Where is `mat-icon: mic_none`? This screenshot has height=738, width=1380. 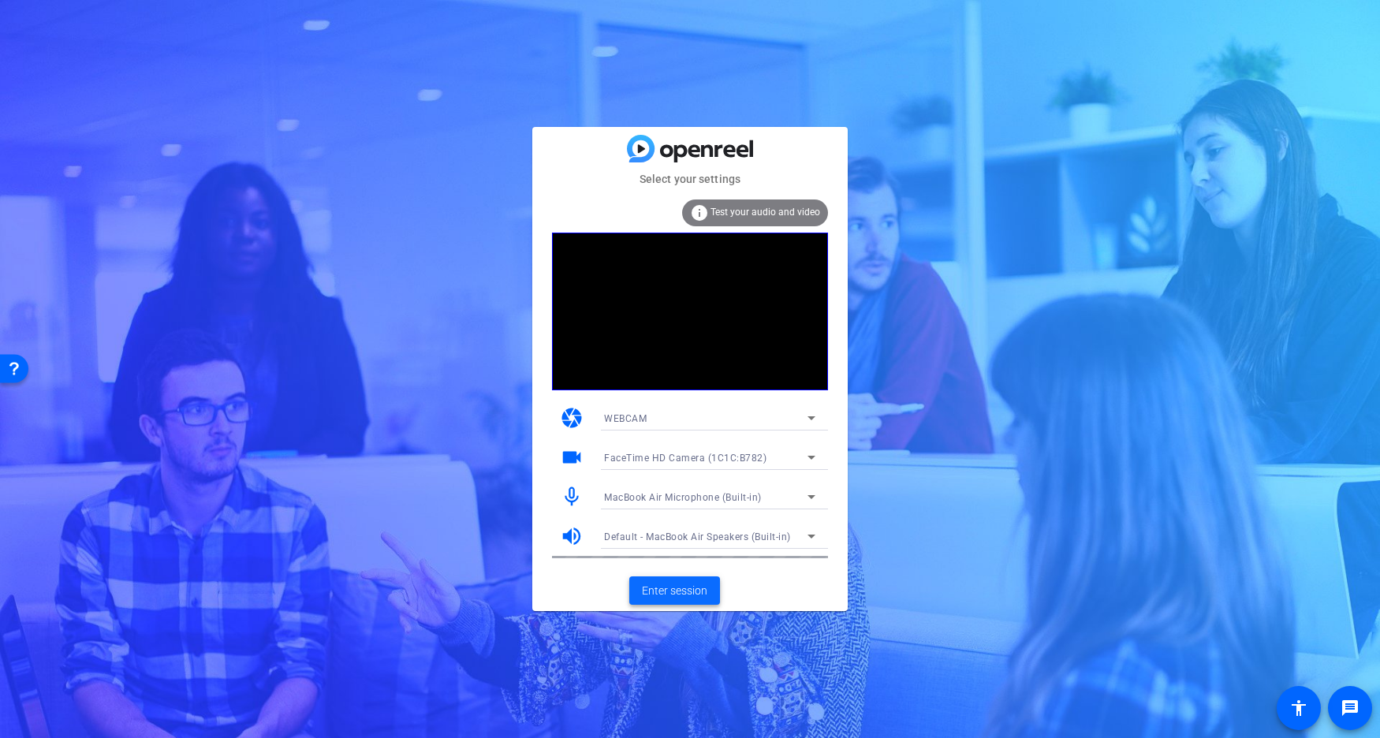 mat-icon: mic_none is located at coordinates (572, 497).